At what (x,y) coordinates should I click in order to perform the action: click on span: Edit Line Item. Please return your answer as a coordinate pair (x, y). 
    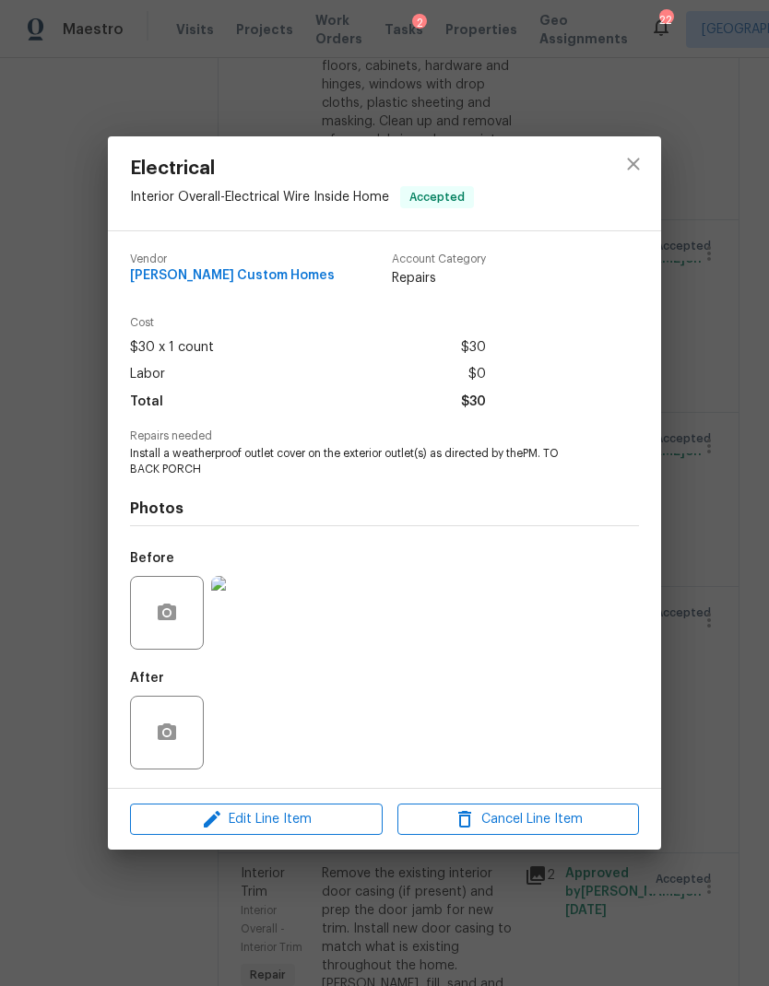
    Looking at the image, I should click on (256, 820).